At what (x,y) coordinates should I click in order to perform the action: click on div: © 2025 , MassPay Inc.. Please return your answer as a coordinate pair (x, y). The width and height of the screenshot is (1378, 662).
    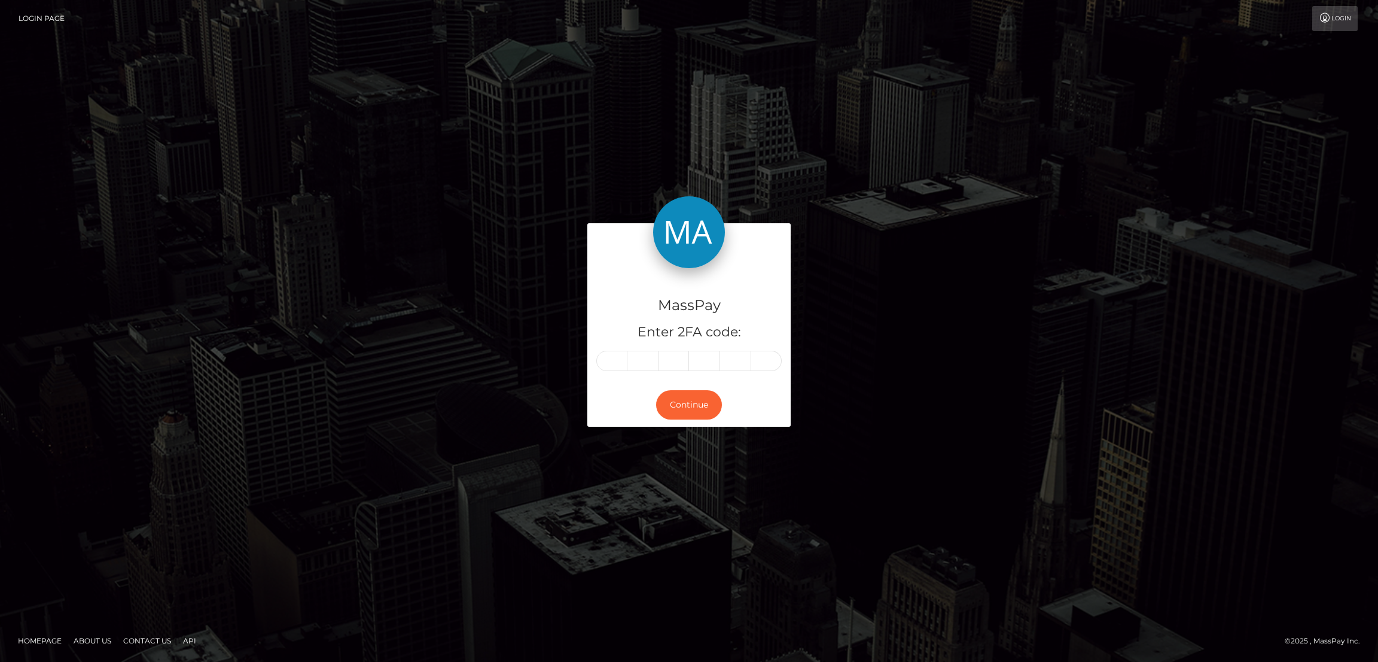
    Looking at the image, I should click on (1327, 641).